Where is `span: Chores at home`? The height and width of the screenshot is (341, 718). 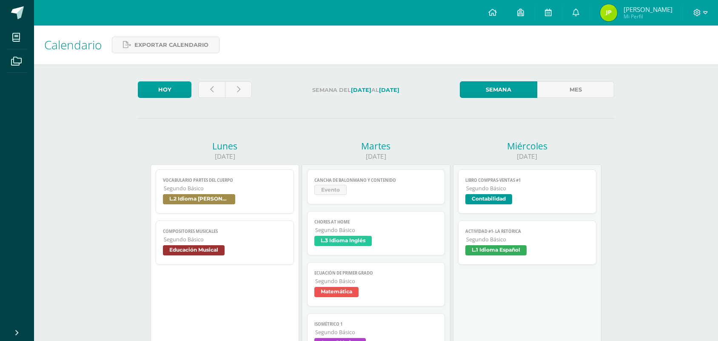 span: Chores at home is located at coordinates (376, 222).